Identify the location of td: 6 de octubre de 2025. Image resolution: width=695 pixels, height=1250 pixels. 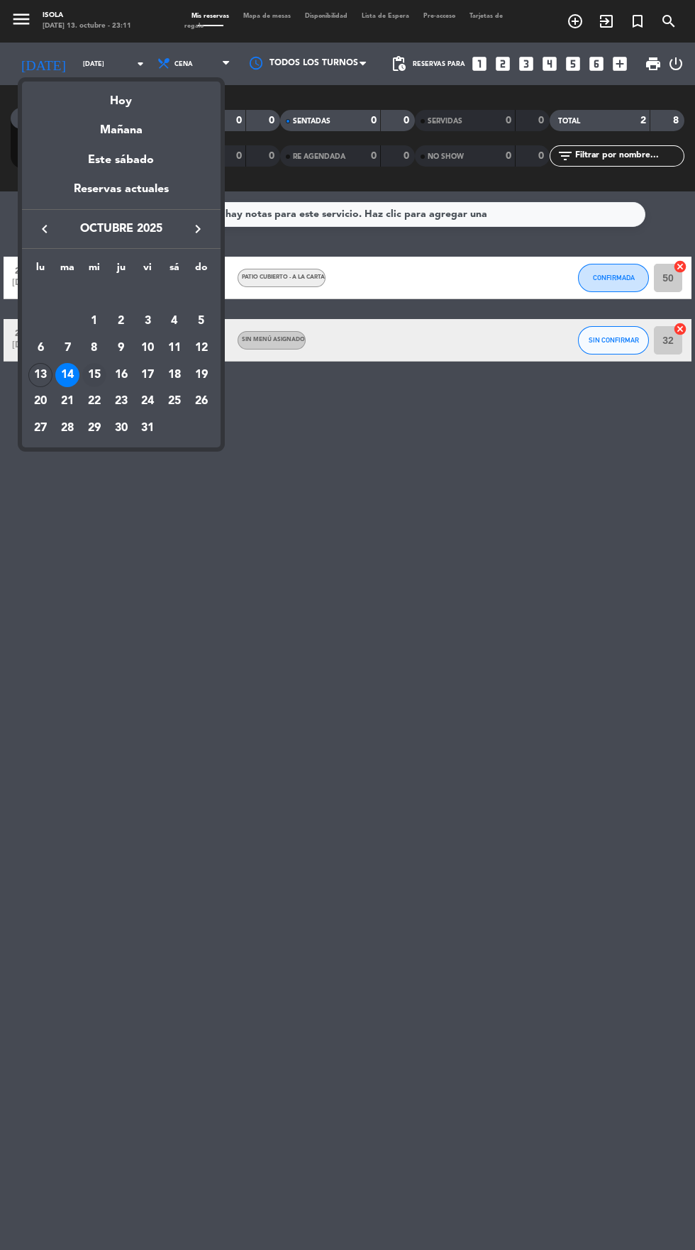
(41, 348).